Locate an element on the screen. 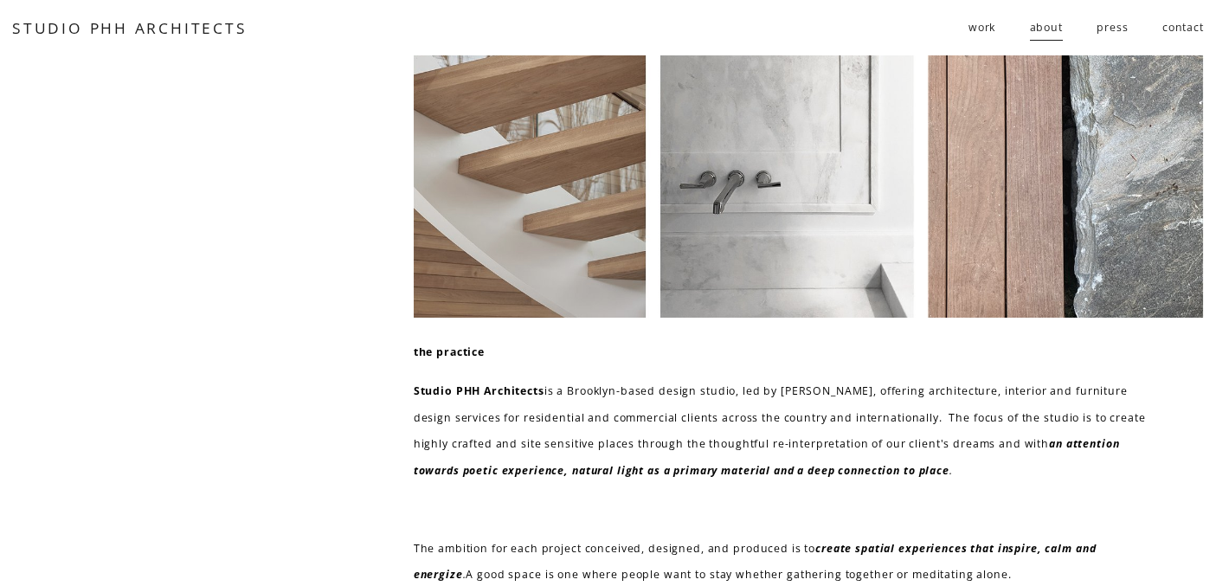  a: STUDIO PHH ARCHITECTS is located at coordinates (129, 28).